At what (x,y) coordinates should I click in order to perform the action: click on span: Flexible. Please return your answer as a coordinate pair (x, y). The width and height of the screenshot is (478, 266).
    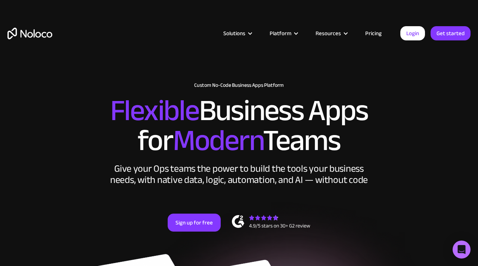
    Looking at the image, I should click on (155, 110).